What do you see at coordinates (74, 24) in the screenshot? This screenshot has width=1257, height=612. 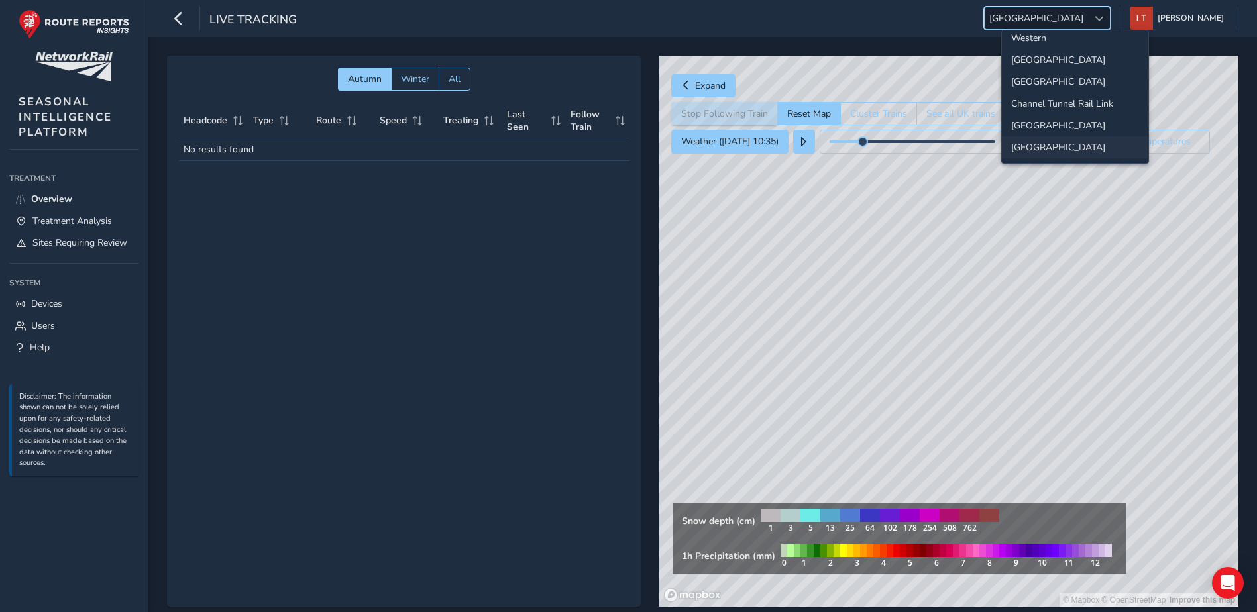 I see `img: rr logo` at bounding box center [74, 24].